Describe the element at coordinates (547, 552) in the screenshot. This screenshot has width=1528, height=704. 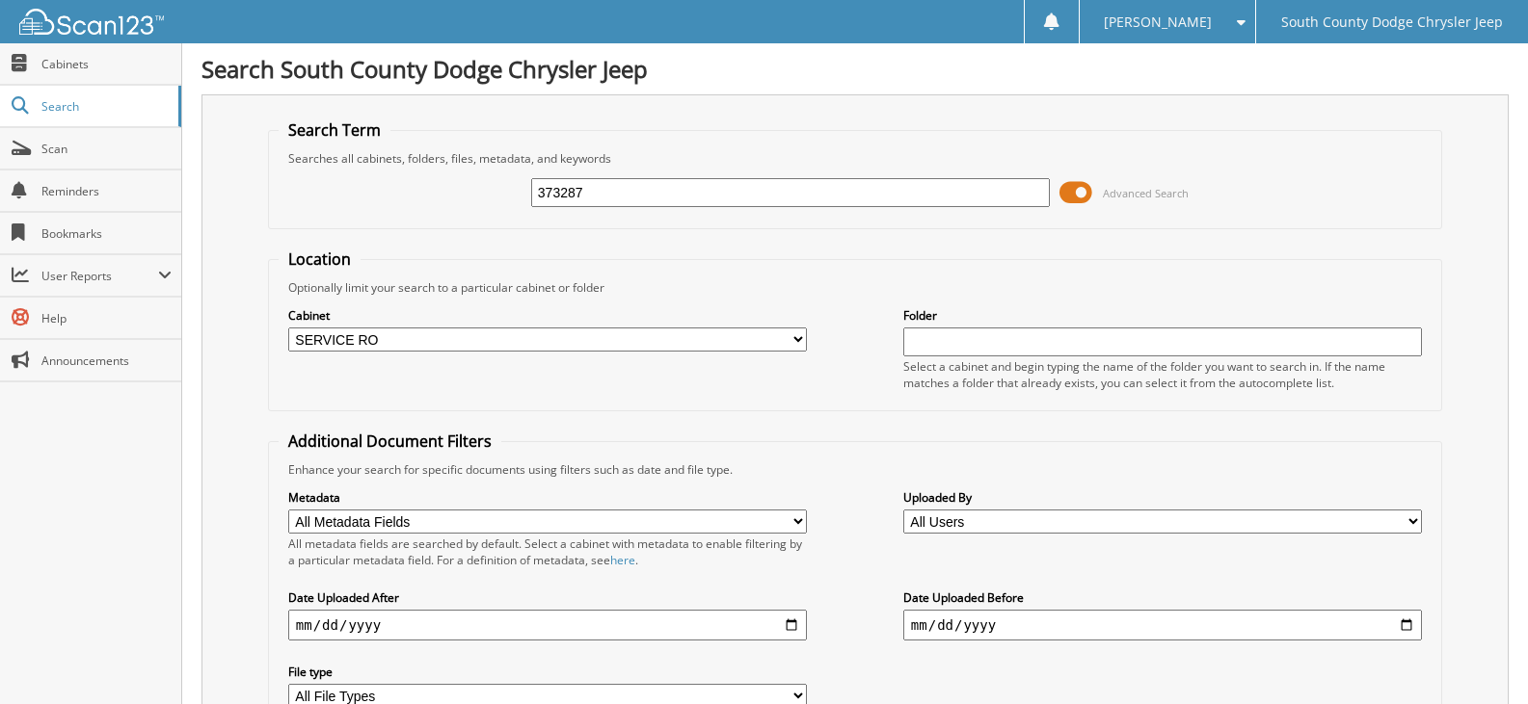
I see `div: All metadata fields are searched by default. Select a cabinet with metadata to enable filtering b...` at that location.